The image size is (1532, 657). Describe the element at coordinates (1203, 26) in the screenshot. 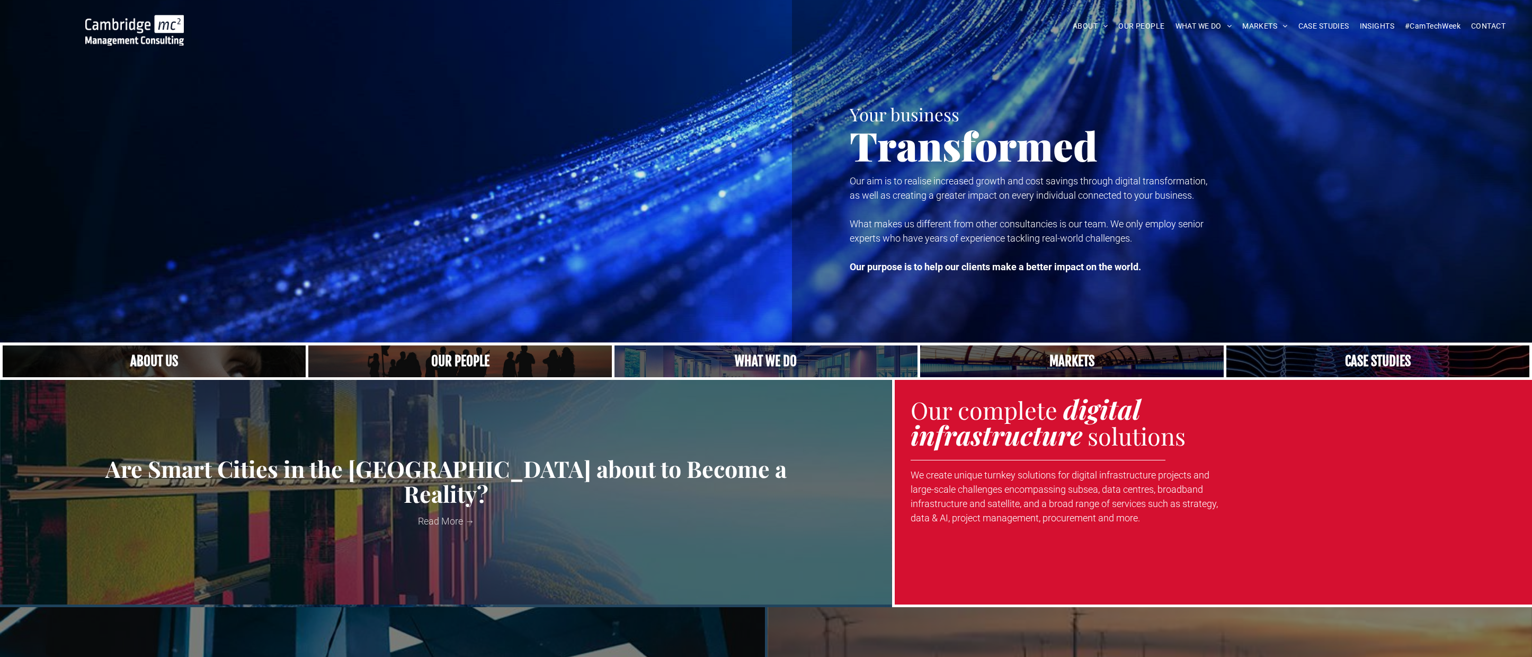

I see `a: WHAT WE DO` at that location.